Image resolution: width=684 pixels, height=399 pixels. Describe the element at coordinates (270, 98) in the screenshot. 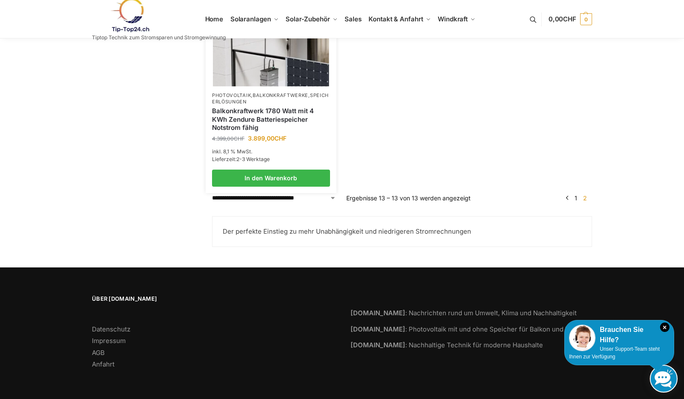

I see `a: Speicherlösungen` at that location.